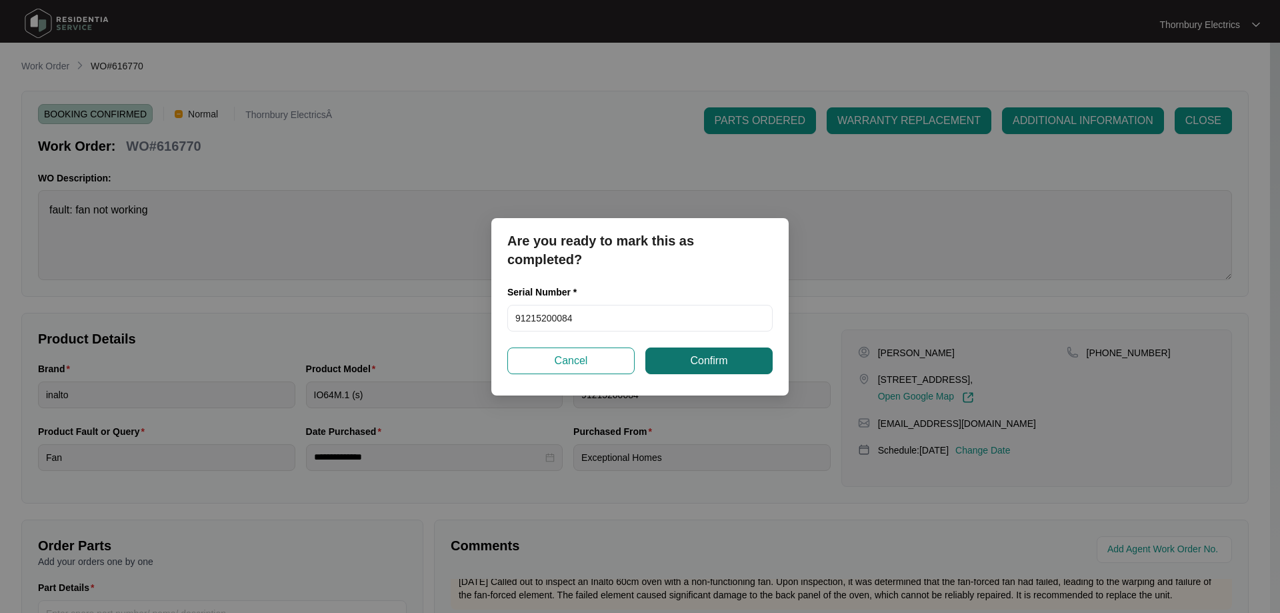 The image size is (1280, 613). Describe the element at coordinates (640, 259) in the screenshot. I see `p: completed?` at that location.